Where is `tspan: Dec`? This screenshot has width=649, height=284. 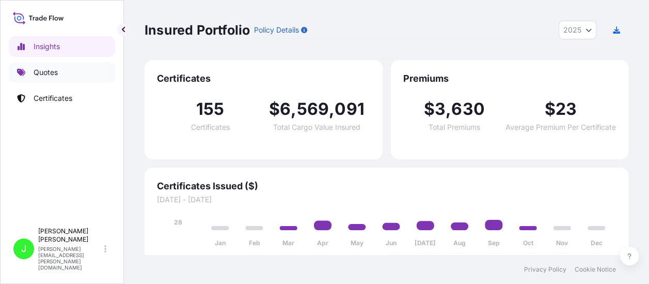 tspan: Dec is located at coordinates (596, 242).